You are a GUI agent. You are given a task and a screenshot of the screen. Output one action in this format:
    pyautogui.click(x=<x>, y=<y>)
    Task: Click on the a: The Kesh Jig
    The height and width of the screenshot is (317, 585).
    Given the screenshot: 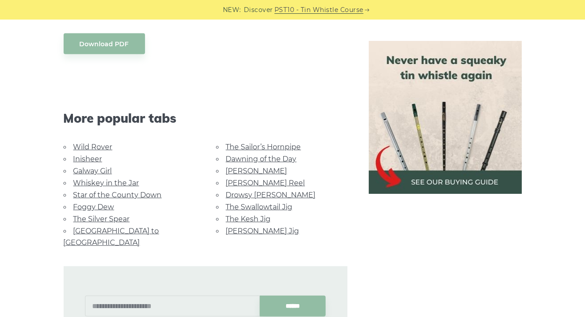 What is the action you would take?
    pyautogui.click(x=248, y=219)
    